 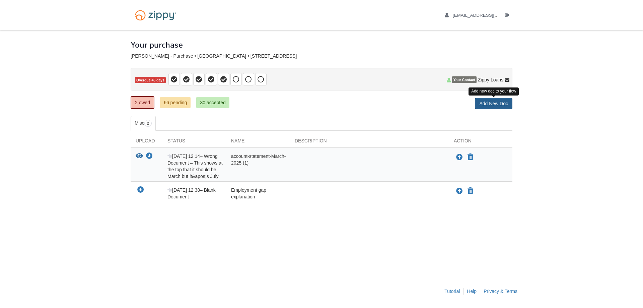 I want to click on div: Add new doc to your flow, so click(x=493, y=91).